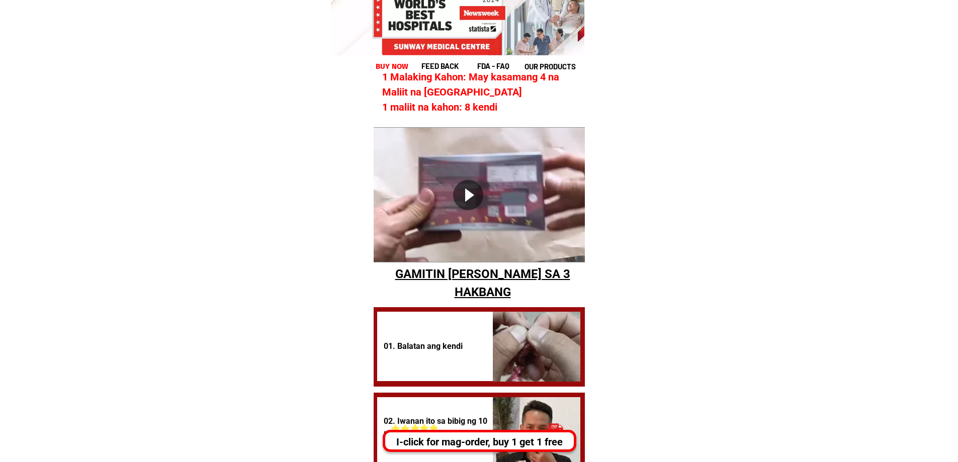 The height and width of the screenshot is (462, 958). I want to click on font: 01. Balatan ang kendi, so click(423, 346).